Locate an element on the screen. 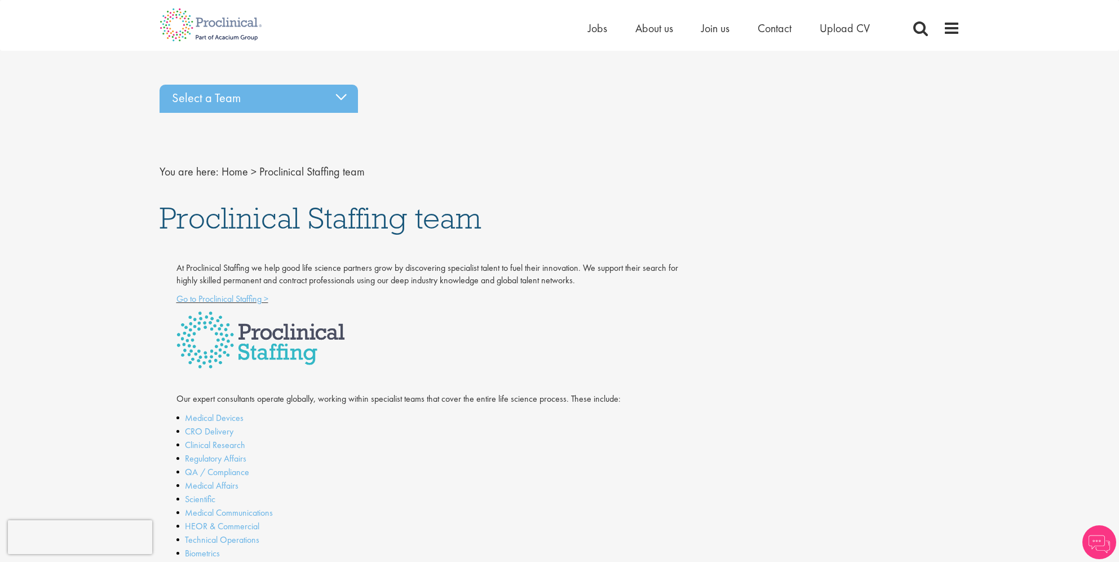  div: Select a Team is located at coordinates (259, 99).